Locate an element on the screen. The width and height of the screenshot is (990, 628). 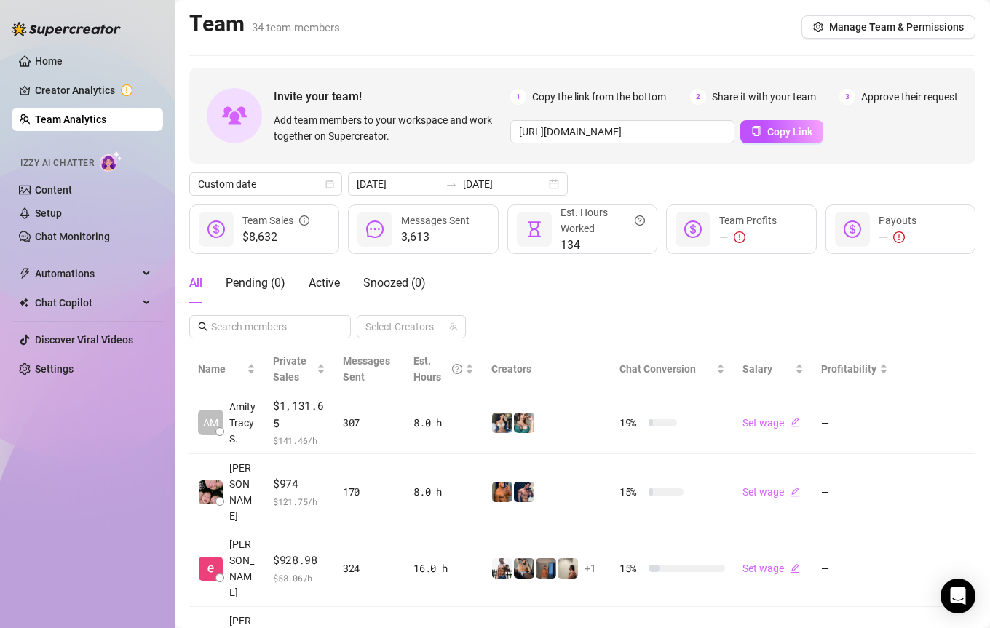
span: Copy the link from the bottom is located at coordinates (599, 97).